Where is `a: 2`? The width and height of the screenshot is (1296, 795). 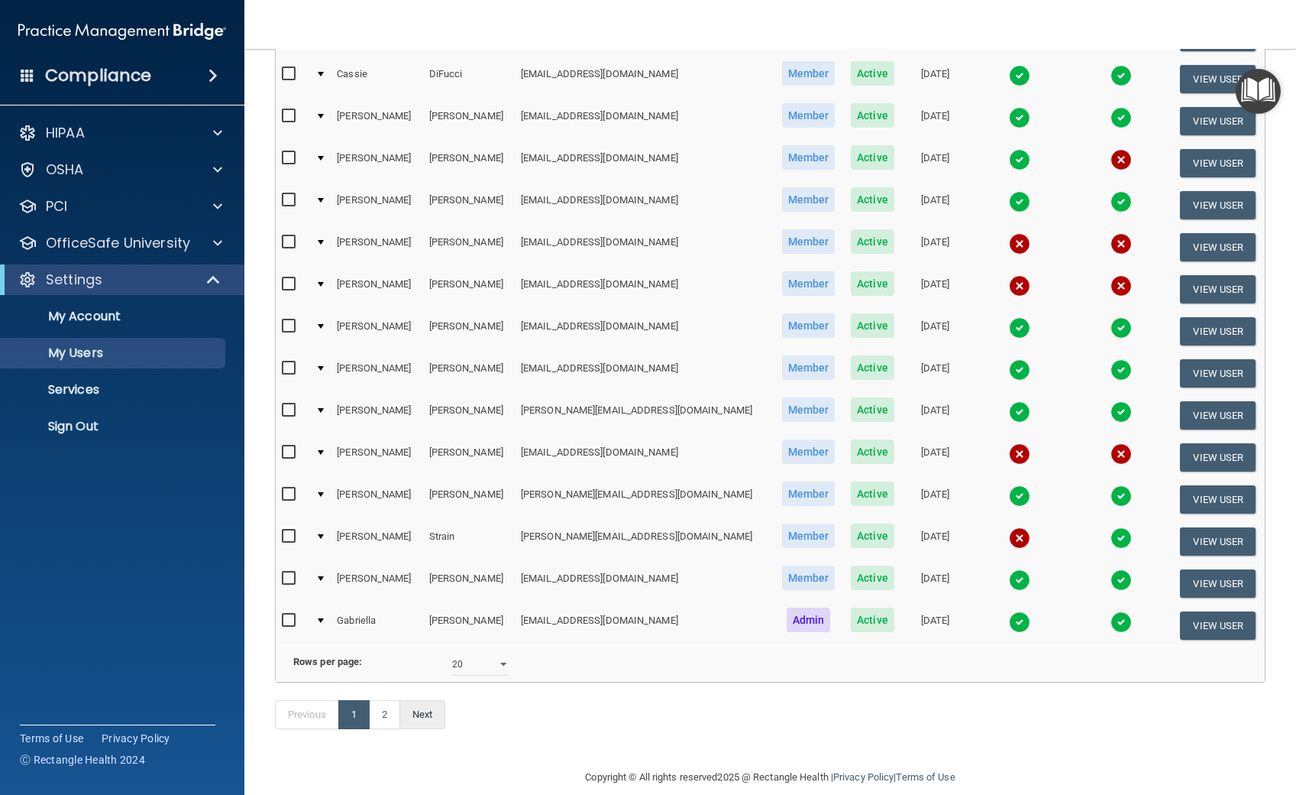 a: 2 is located at coordinates (384, 714).